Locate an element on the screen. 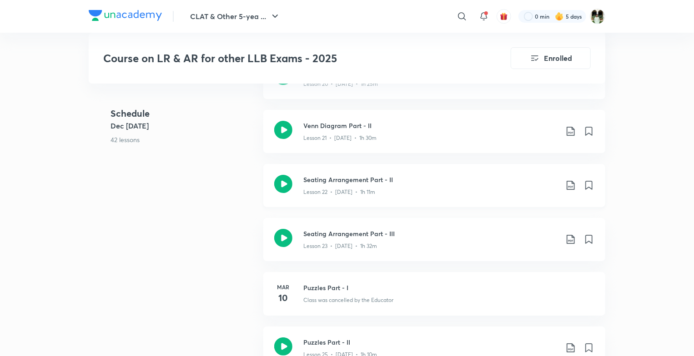 The height and width of the screenshot is (356, 694). h3: Puzzles Part - II is located at coordinates (430, 342).